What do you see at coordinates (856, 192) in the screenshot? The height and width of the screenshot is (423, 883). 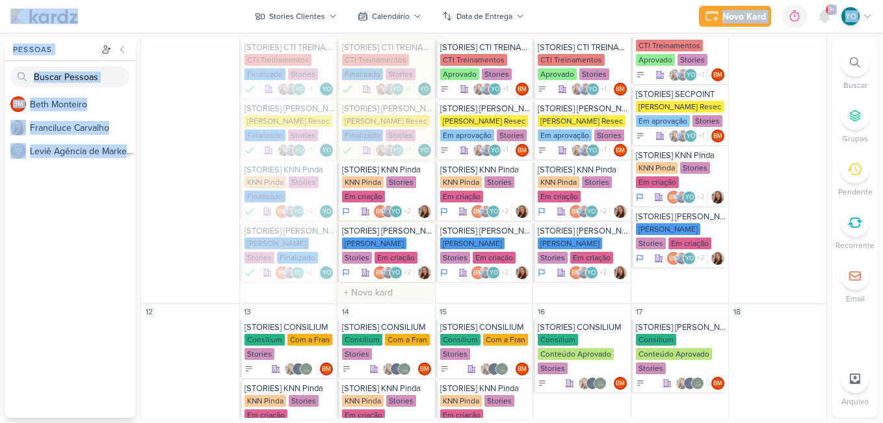 I see `p: Pendente` at bounding box center [856, 192].